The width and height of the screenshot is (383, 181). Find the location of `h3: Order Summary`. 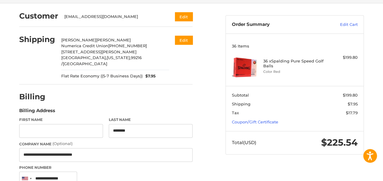

h3: Order Summary is located at coordinates (275, 25).